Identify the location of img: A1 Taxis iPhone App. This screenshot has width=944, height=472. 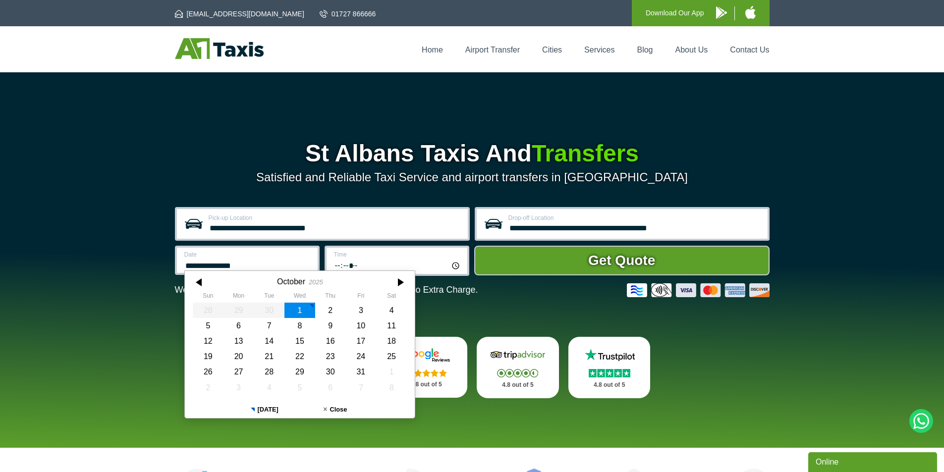
(750, 12).